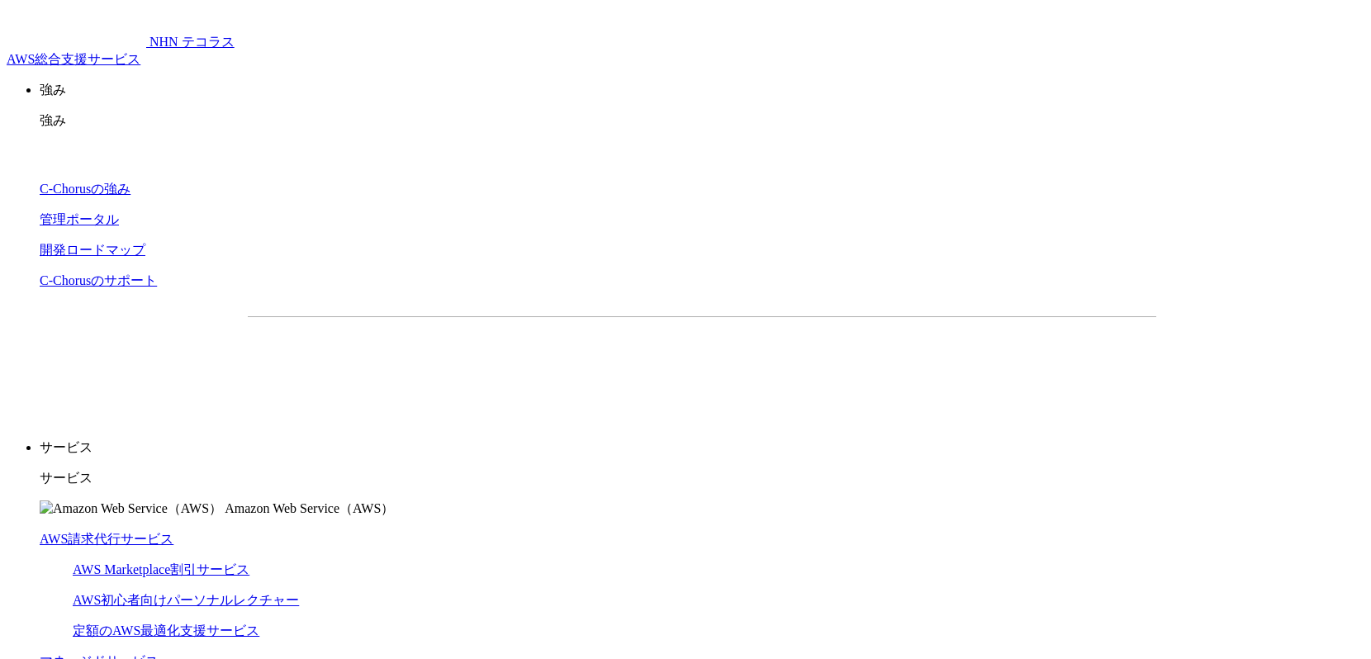 Image resolution: width=1371 pixels, height=659 pixels. I want to click on img: AWS総合支援サービス C-Chorus, so click(76, 26).